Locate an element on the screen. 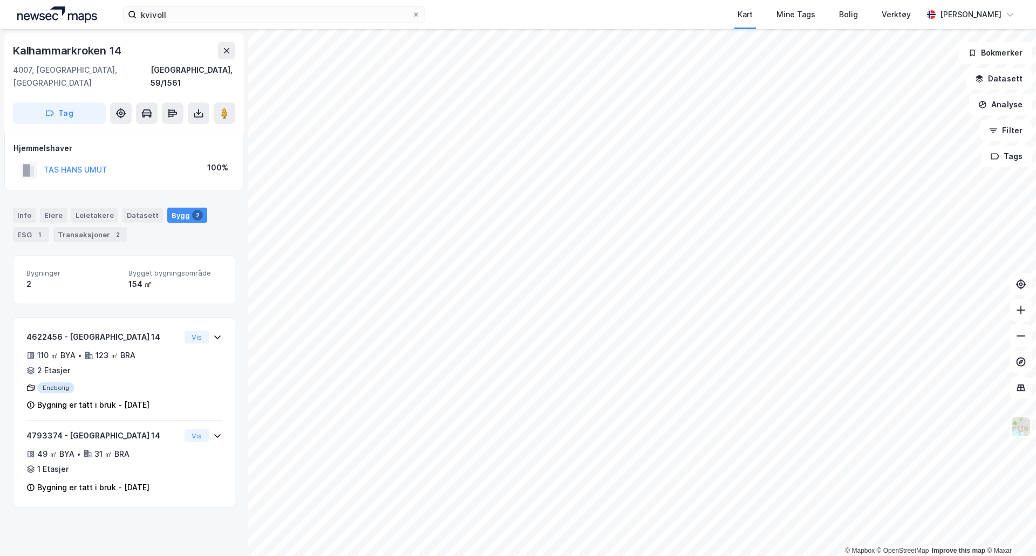  img: logo.a4113a55bc3d86da70a041830d287a7e.svg is located at coordinates (57, 15).